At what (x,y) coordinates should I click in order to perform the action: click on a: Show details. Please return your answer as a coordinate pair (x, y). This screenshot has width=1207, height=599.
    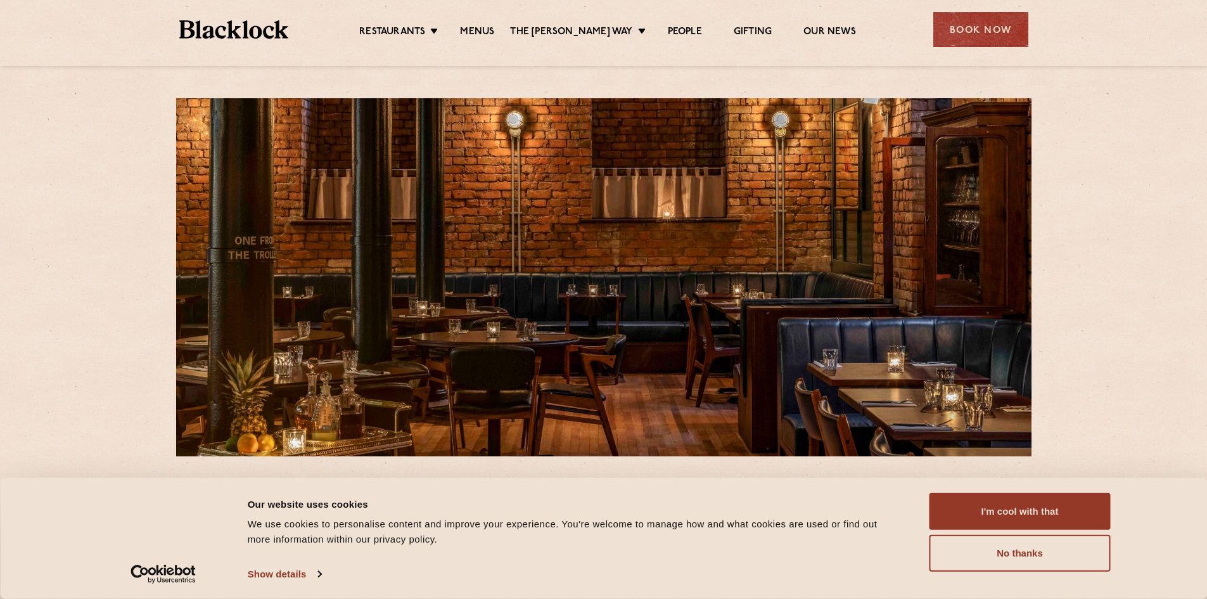
    Looking at the image, I should click on (284, 574).